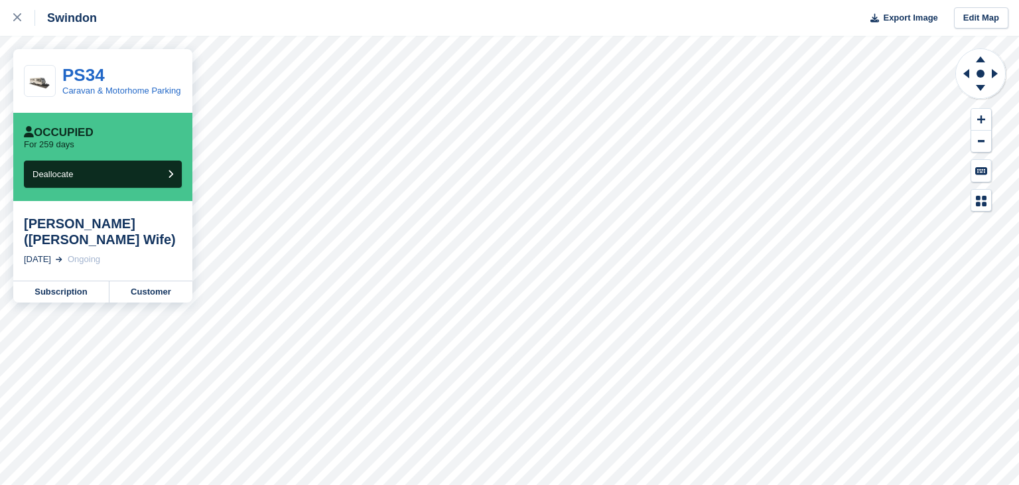 The width and height of the screenshot is (1019, 485). What do you see at coordinates (66, 18) in the screenshot?
I see `div: Swindon` at bounding box center [66, 18].